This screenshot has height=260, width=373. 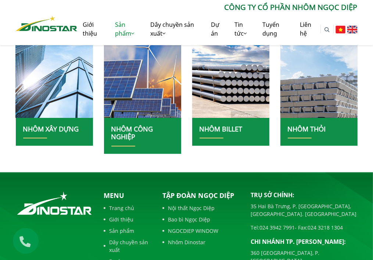 I want to click on a: Liên hệ, so click(x=307, y=29).